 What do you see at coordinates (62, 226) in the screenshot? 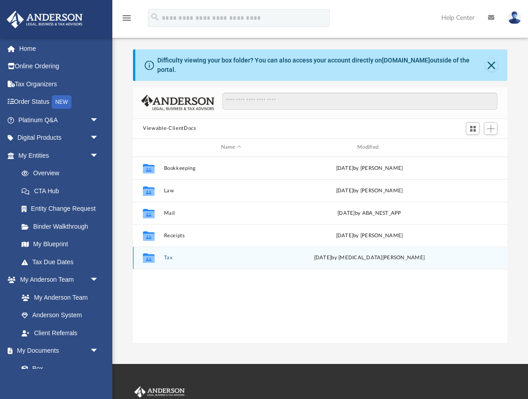
I see `a: Binder Walkthrough` at bounding box center [62, 226].